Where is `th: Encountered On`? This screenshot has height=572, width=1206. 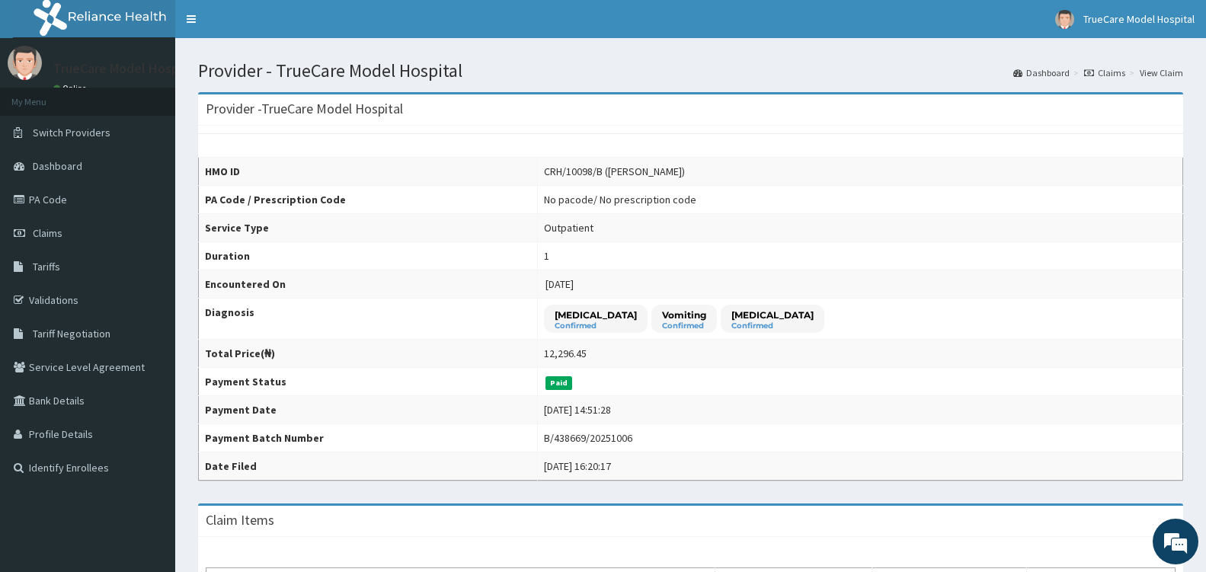
th: Encountered On is located at coordinates (368, 284).